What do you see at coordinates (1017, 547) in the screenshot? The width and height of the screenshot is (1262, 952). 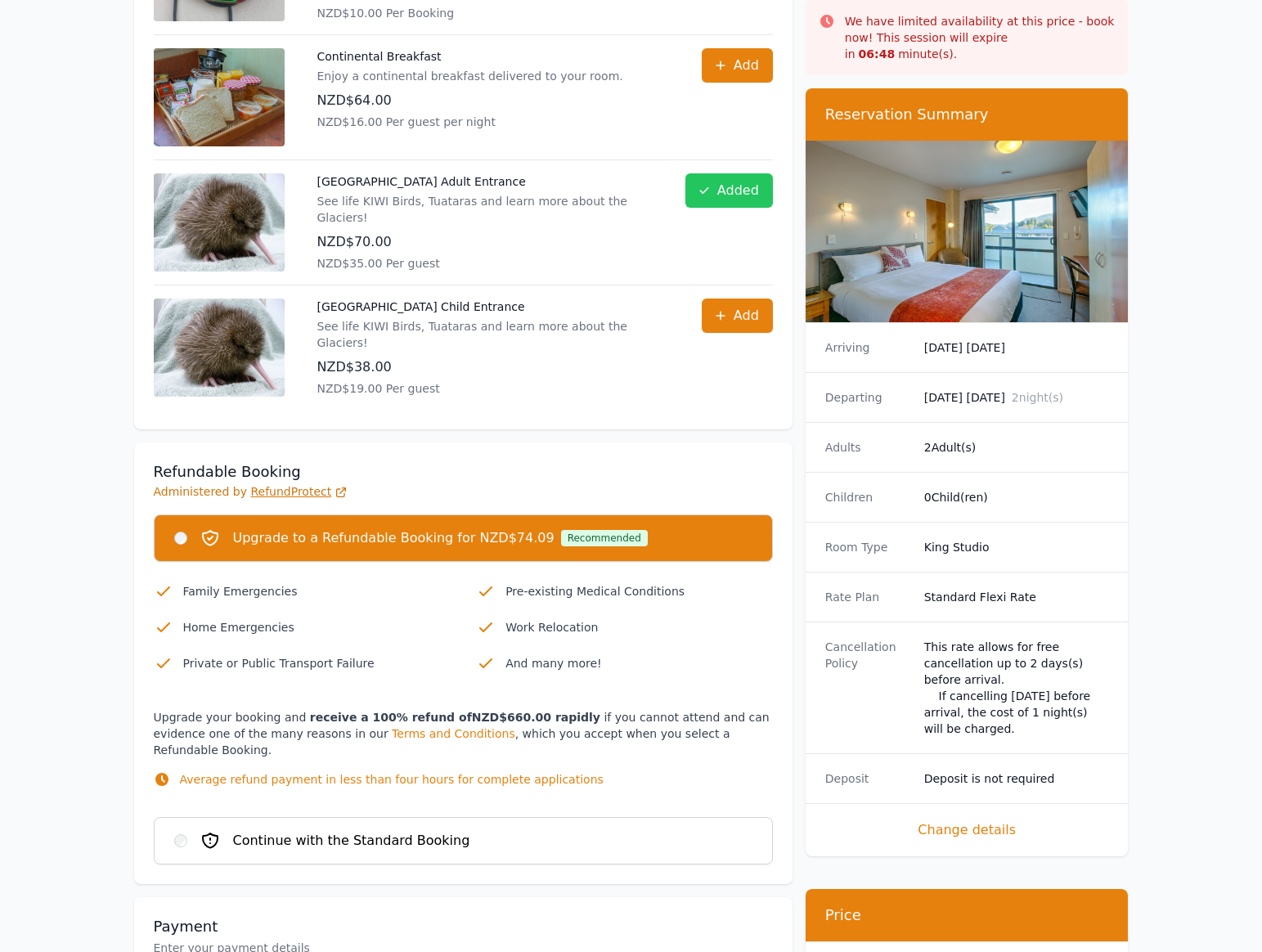 I see `dd: King Studio` at bounding box center [1017, 547].